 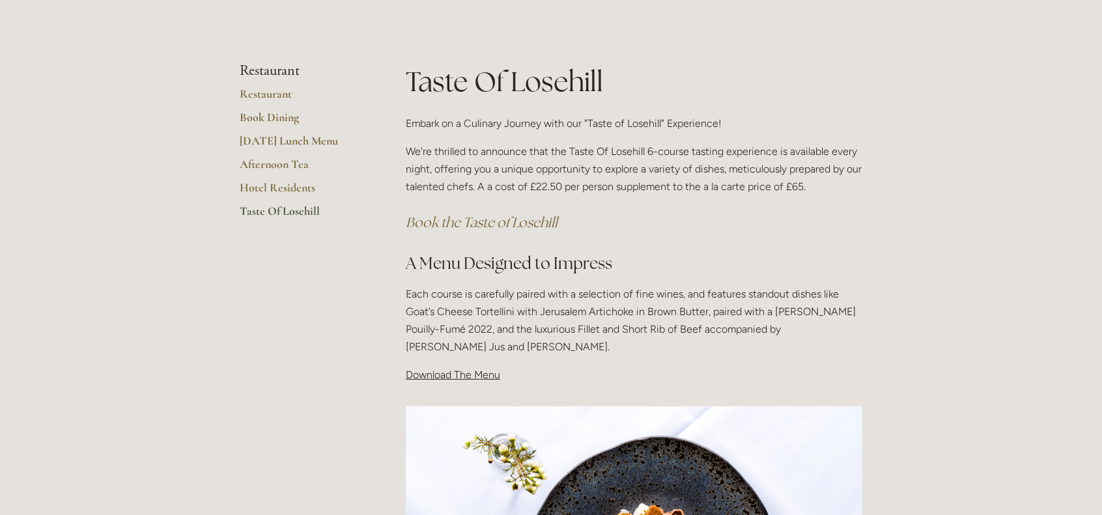 What do you see at coordinates (481, 222) in the screenshot?
I see `em: Book the Taste of Losehill` at bounding box center [481, 222].